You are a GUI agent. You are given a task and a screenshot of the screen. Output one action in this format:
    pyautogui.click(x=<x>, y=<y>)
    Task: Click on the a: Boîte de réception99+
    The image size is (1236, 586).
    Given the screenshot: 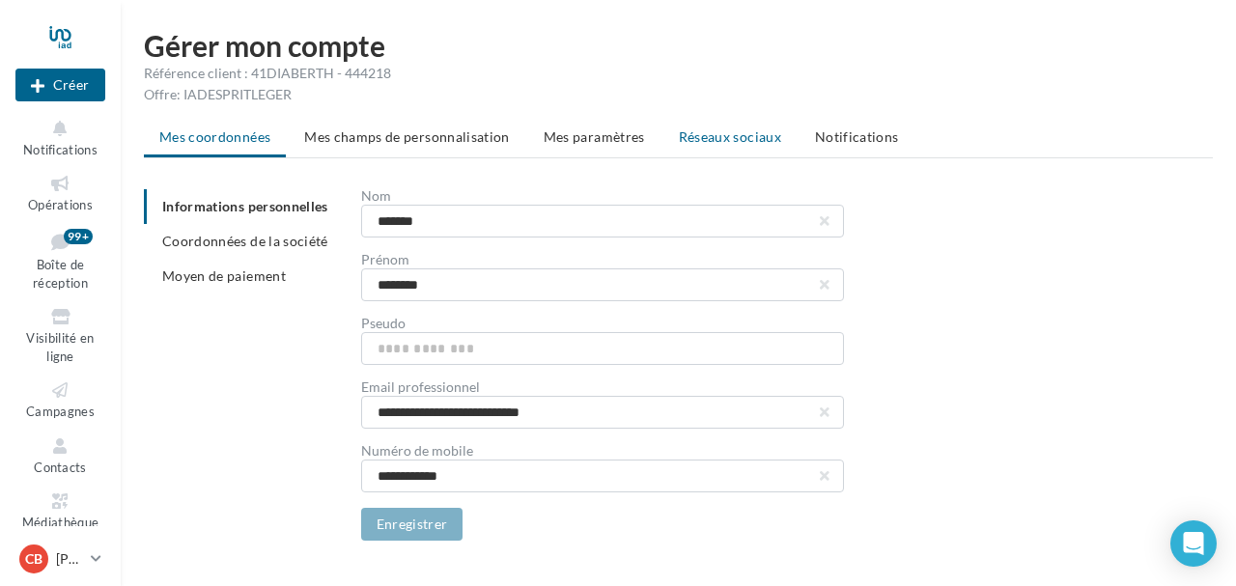 What is the action you would take?
    pyautogui.click(x=60, y=260)
    